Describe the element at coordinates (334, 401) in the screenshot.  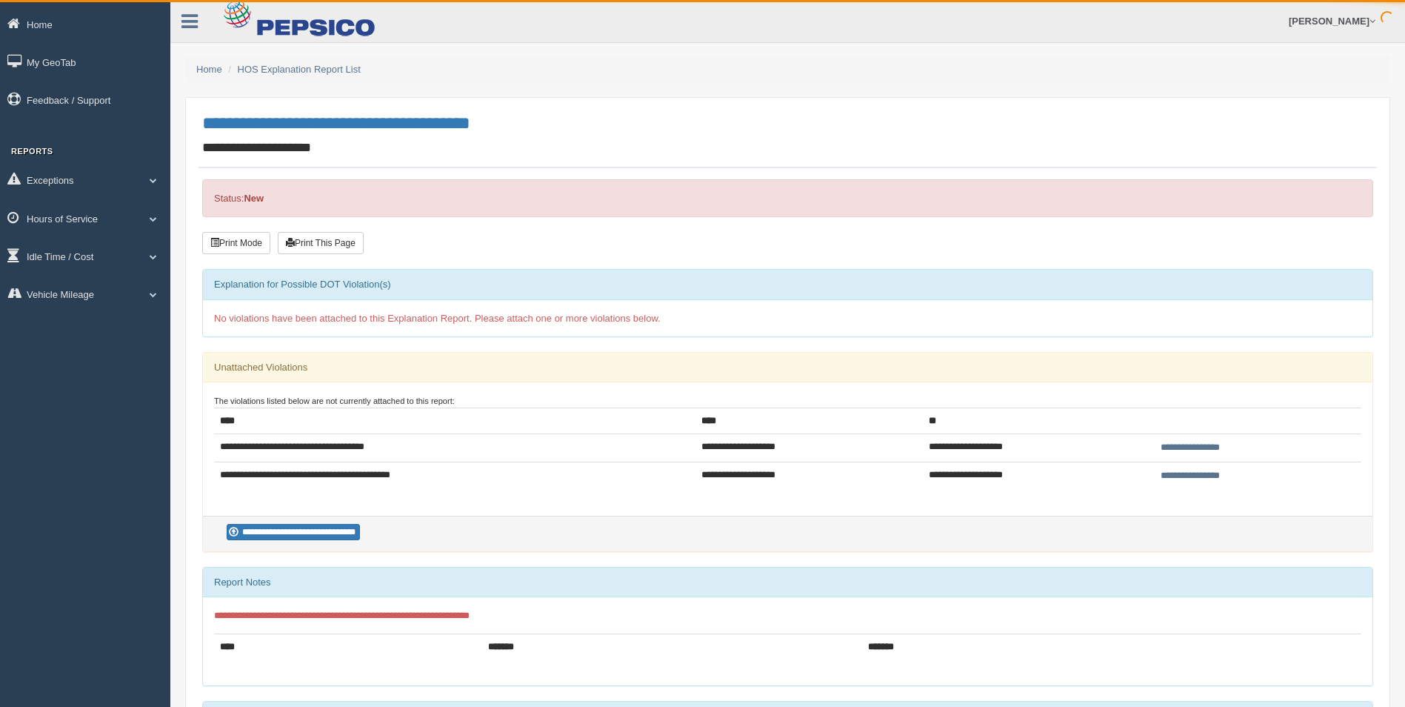
I see `small: The violations listed below are not currently attached to this report:` at that location.